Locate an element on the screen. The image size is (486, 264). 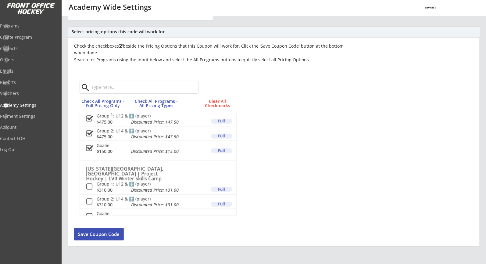
button: Clear All Checkmarks is located at coordinates (217, 103).